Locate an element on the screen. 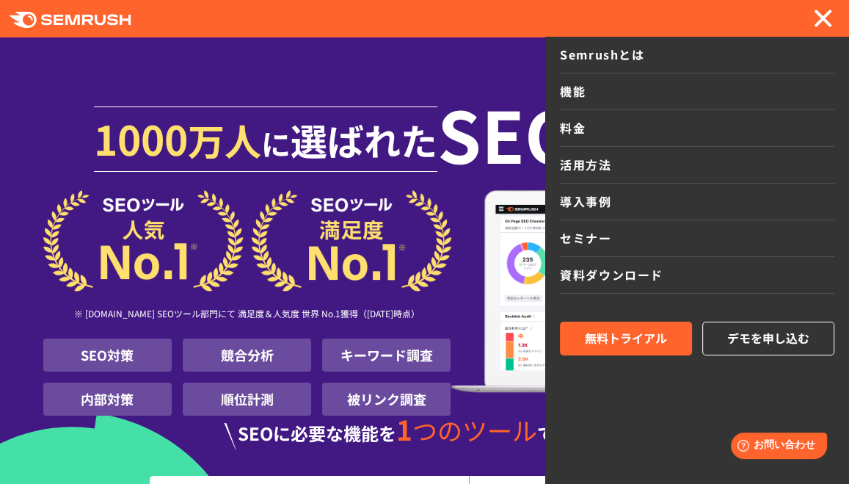 Image resolution: width=849 pixels, height=484 pixels. a: セミナー is located at coordinates (697, 238).